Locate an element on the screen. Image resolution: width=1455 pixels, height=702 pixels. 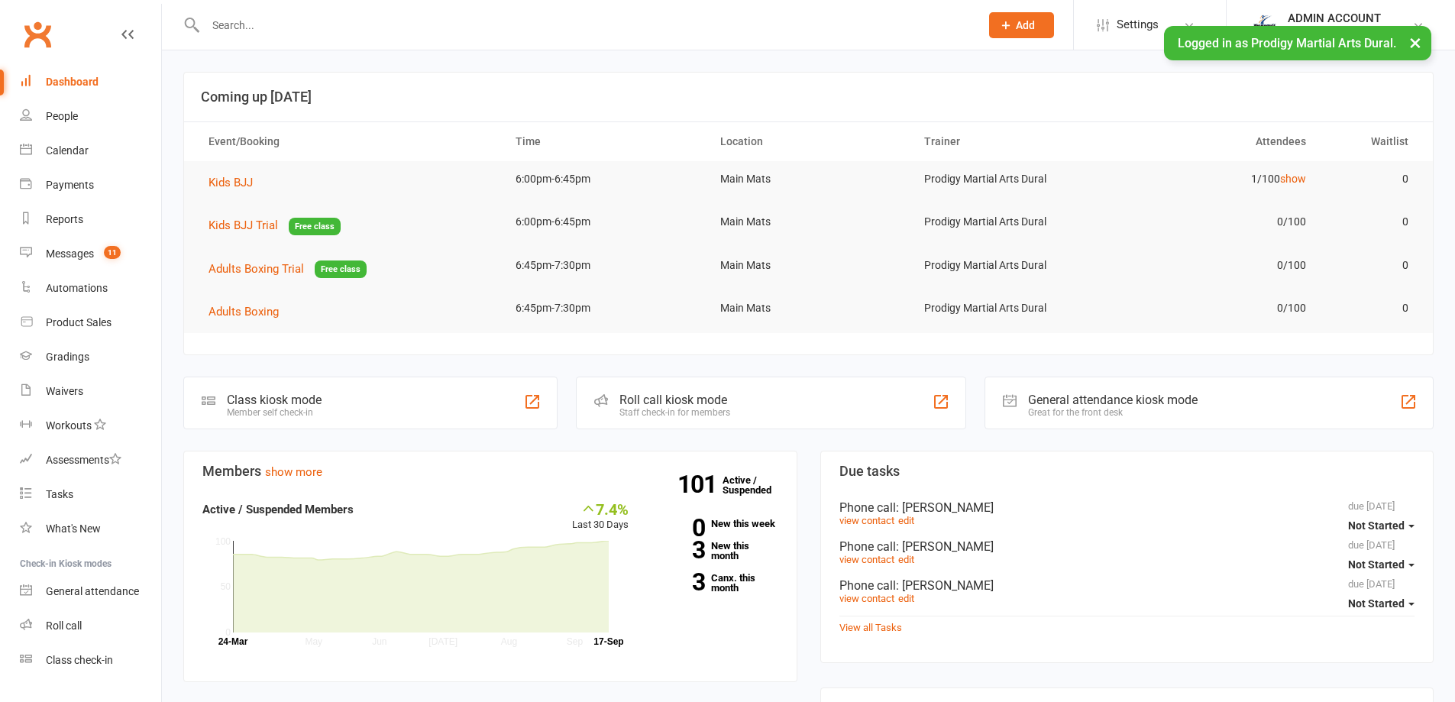
button: Kids BJJ TrialFree class is located at coordinates (274, 225).